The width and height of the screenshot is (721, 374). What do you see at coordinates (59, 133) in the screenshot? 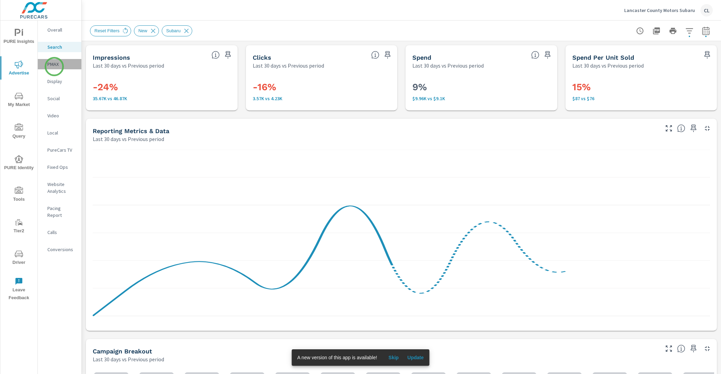
I see `div: Local` at bounding box center [59, 133].